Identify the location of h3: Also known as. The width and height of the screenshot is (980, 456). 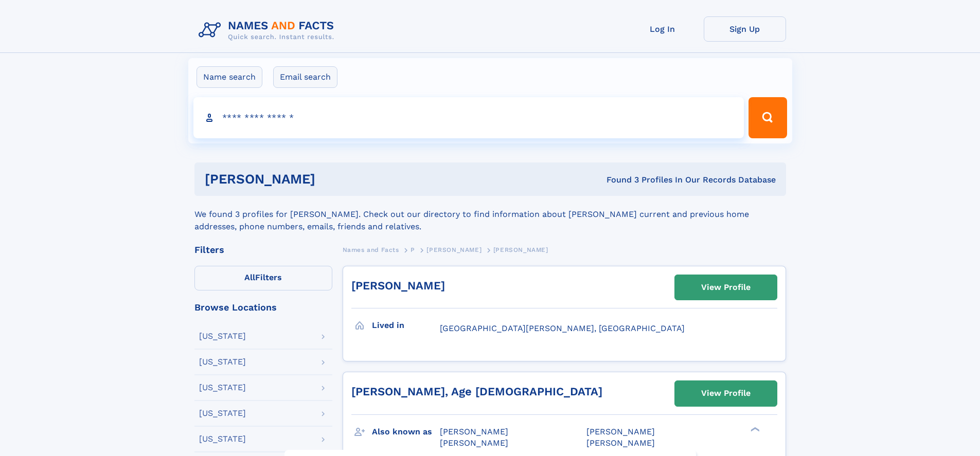
(406, 432).